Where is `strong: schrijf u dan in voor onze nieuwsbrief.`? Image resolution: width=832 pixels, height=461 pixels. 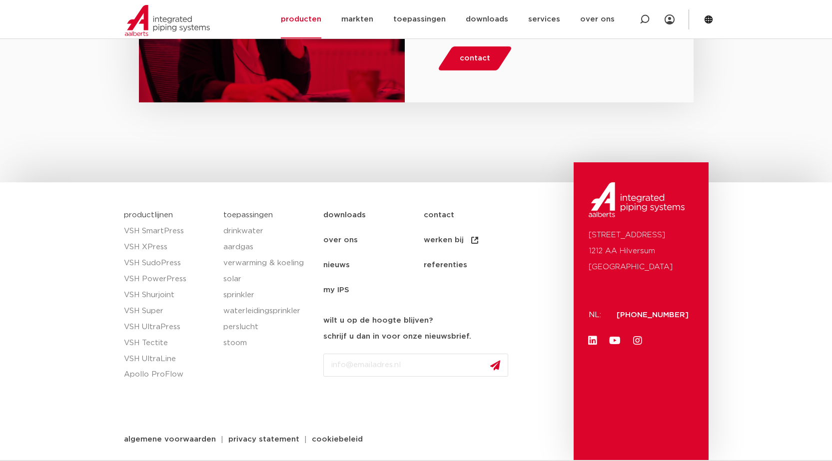
strong: schrijf u dan in voor onze nieuwsbrief. is located at coordinates (397, 336).